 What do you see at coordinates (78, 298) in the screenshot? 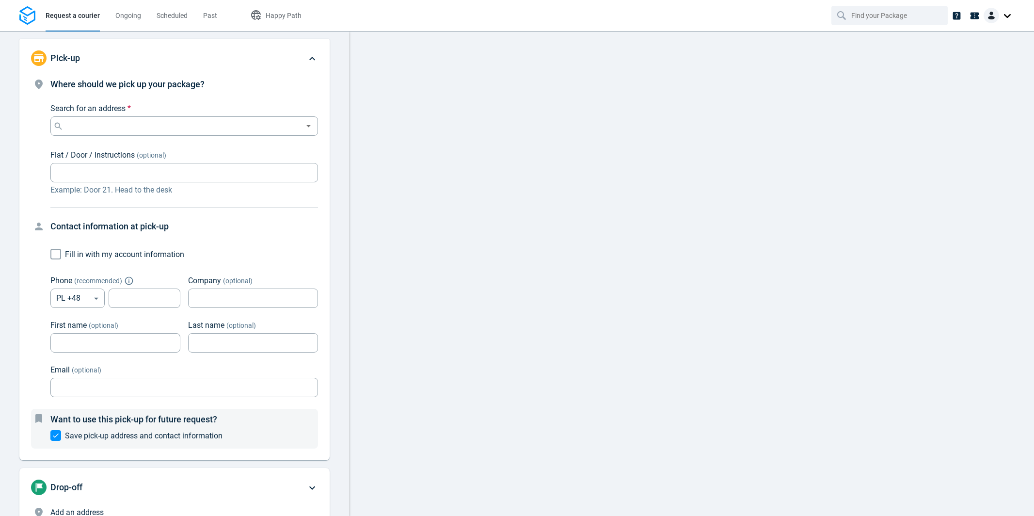
I see `div: PL +48` at bounding box center [78, 298].